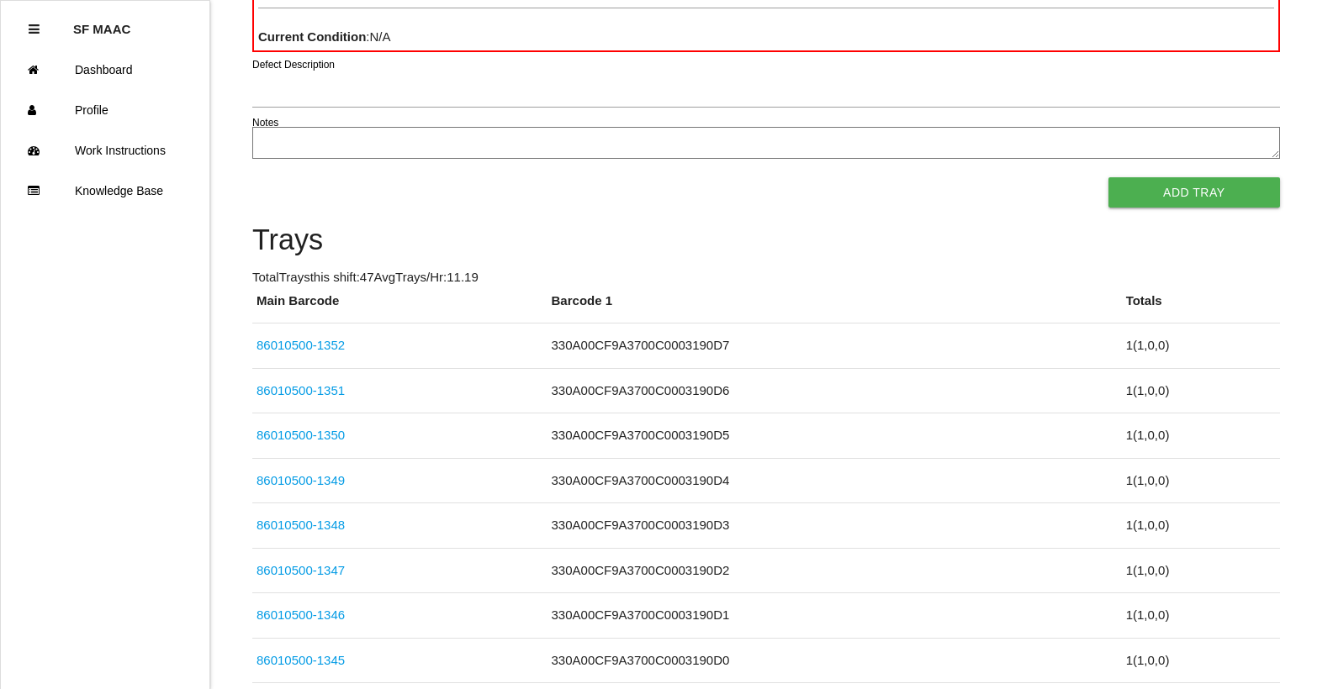 The width and height of the screenshot is (1333, 689). Describe the element at coordinates (834, 571) in the screenshot. I see `td: 330A00CF9A3700C0003190D2` at that location.